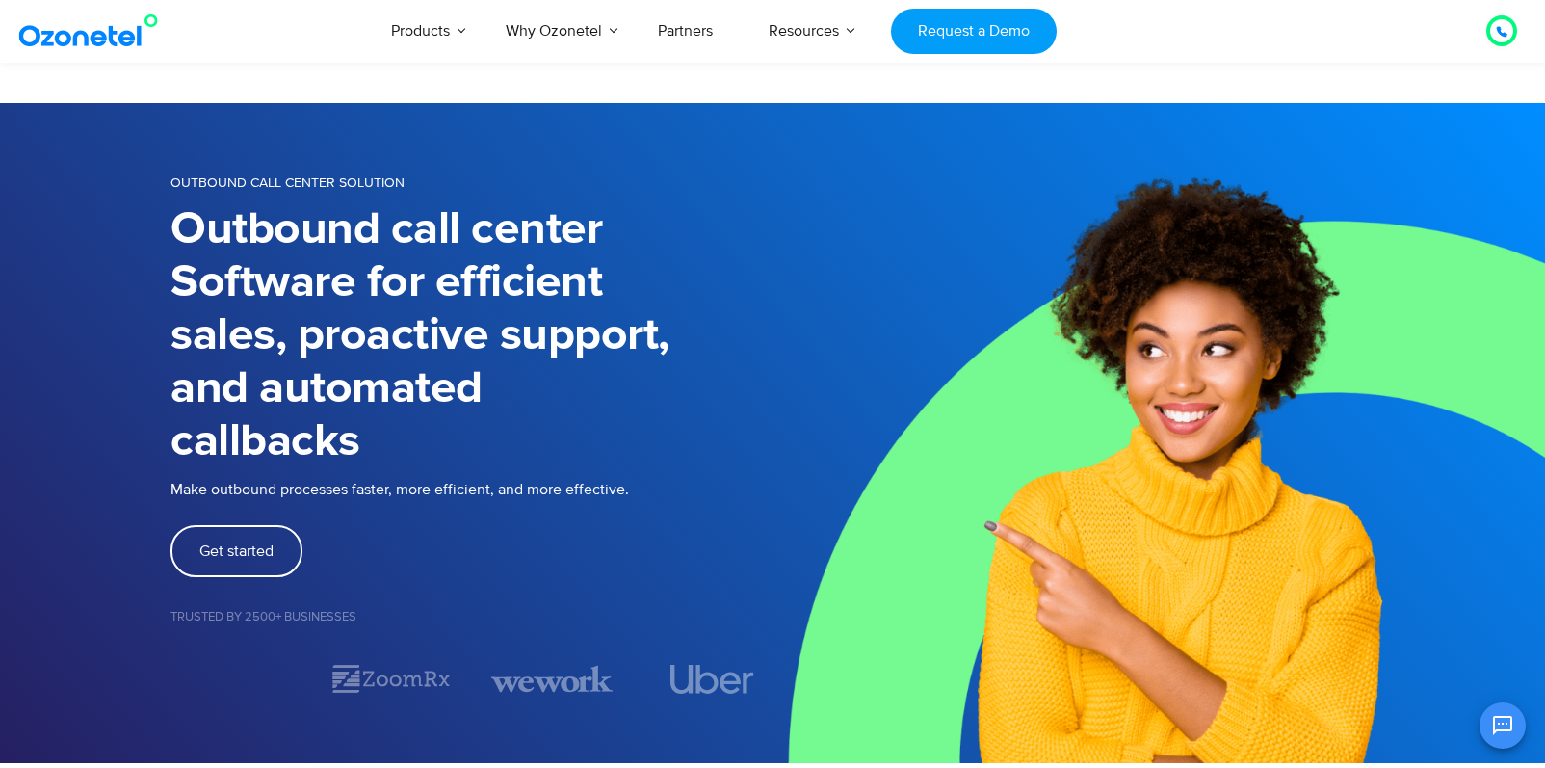  I want to click on img: wework, so click(552, 678).